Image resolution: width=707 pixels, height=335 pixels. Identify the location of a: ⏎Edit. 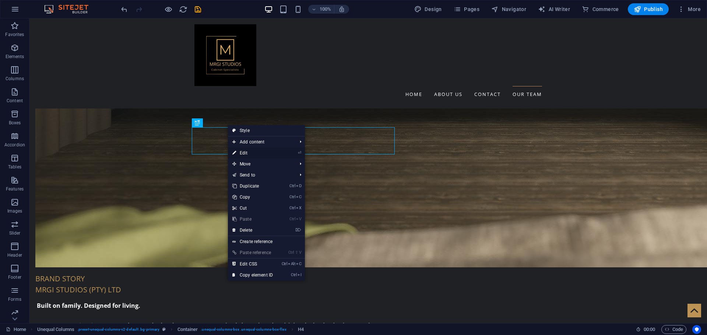
(253, 153).